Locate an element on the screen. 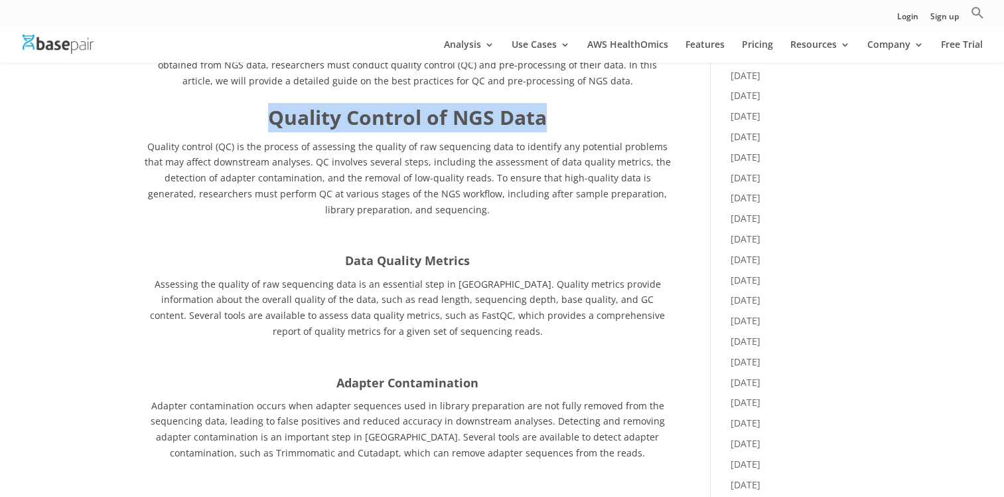 Image resolution: width=1004 pixels, height=497 pixels. span: Quality control (QC) is the process of assessing the quality of raw sequencing data to identify a... is located at coordinates (408, 178).